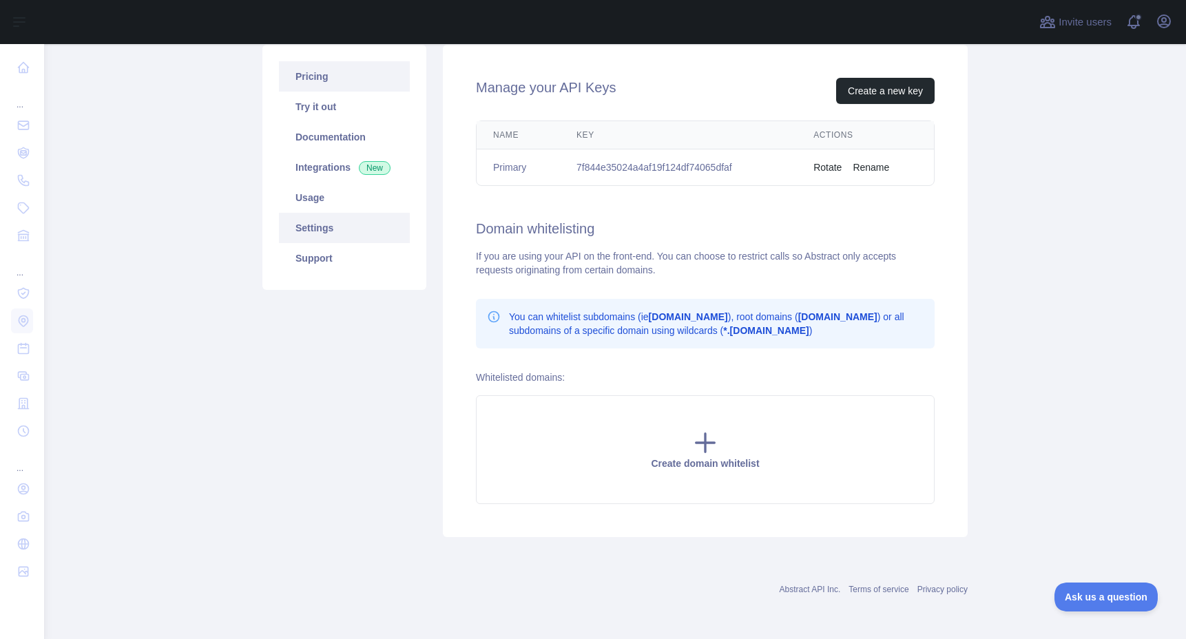  I want to click on a: Try it out, so click(344, 107).